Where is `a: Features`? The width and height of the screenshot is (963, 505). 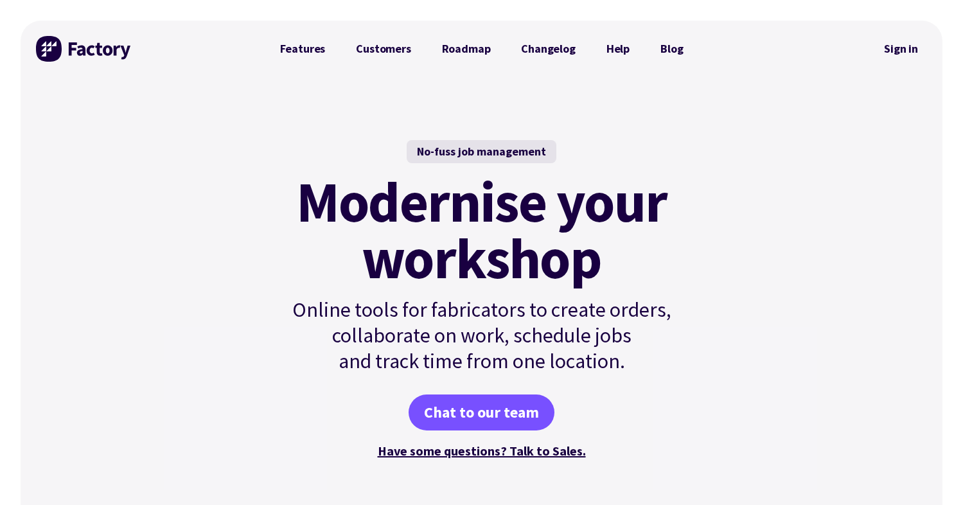 a: Features is located at coordinates (302, 49).